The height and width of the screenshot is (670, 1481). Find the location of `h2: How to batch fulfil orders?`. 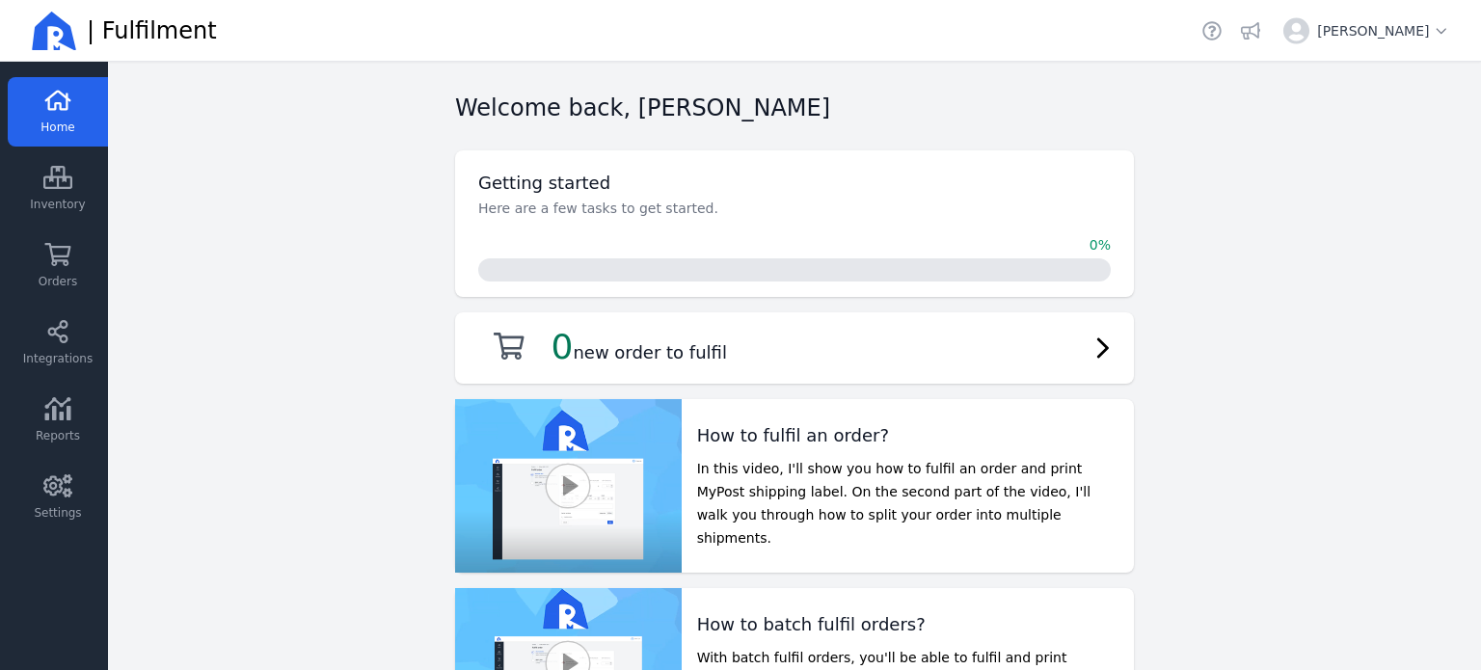

h2: How to batch fulfil orders? is located at coordinates (907, 625).